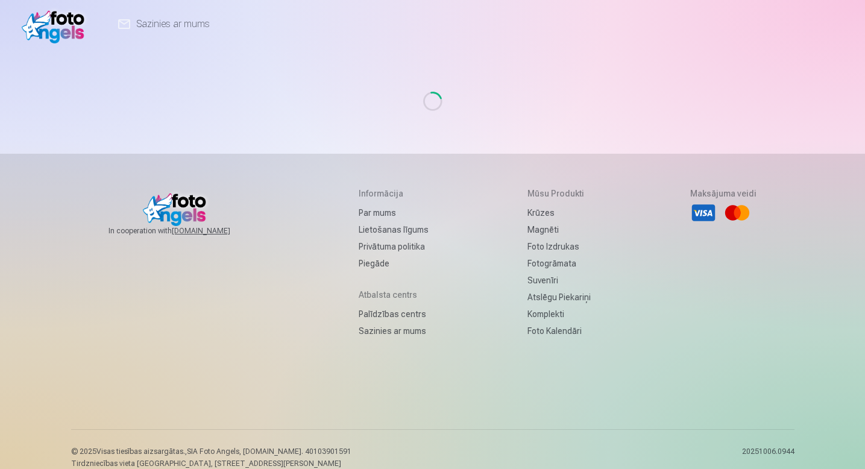 The width and height of the screenshot is (865, 469). What do you see at coordinates (559, 297) in the screenshot?
I see `a: Atslēgu piekariņi` at bounding box center [559, 297].